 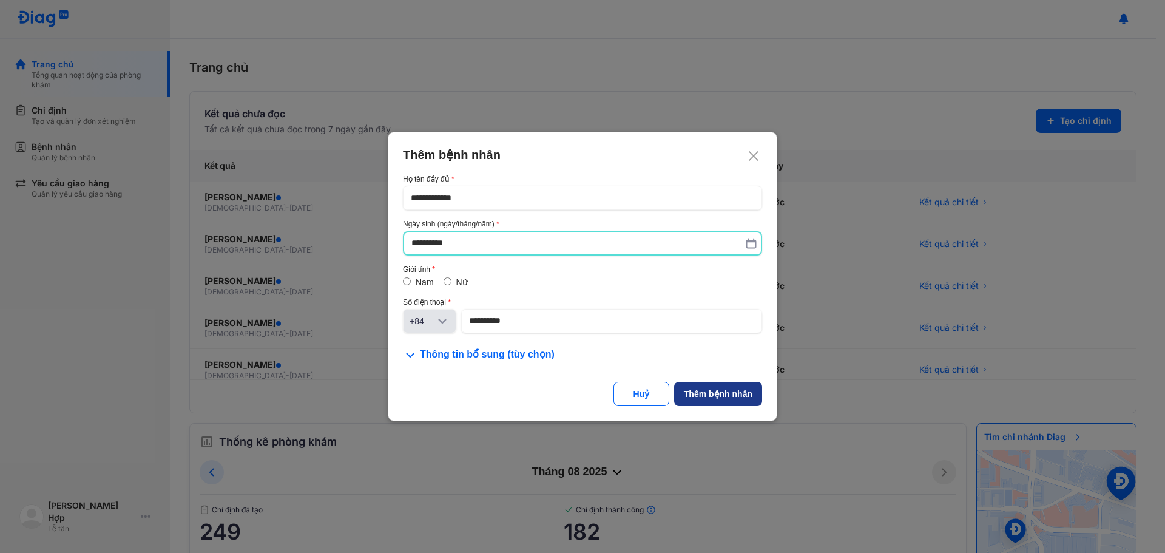 What do you see at coordinates (583, 302) in the screenshot?
I see `div: Số điện thoại` at bounding box center [583, 302].